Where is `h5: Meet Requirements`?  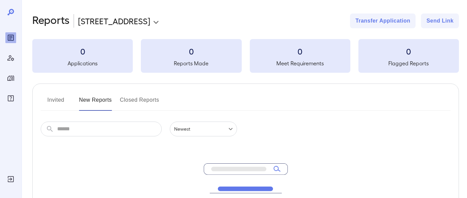
h5: Meet Requirements is located at coordinates (300, 63).